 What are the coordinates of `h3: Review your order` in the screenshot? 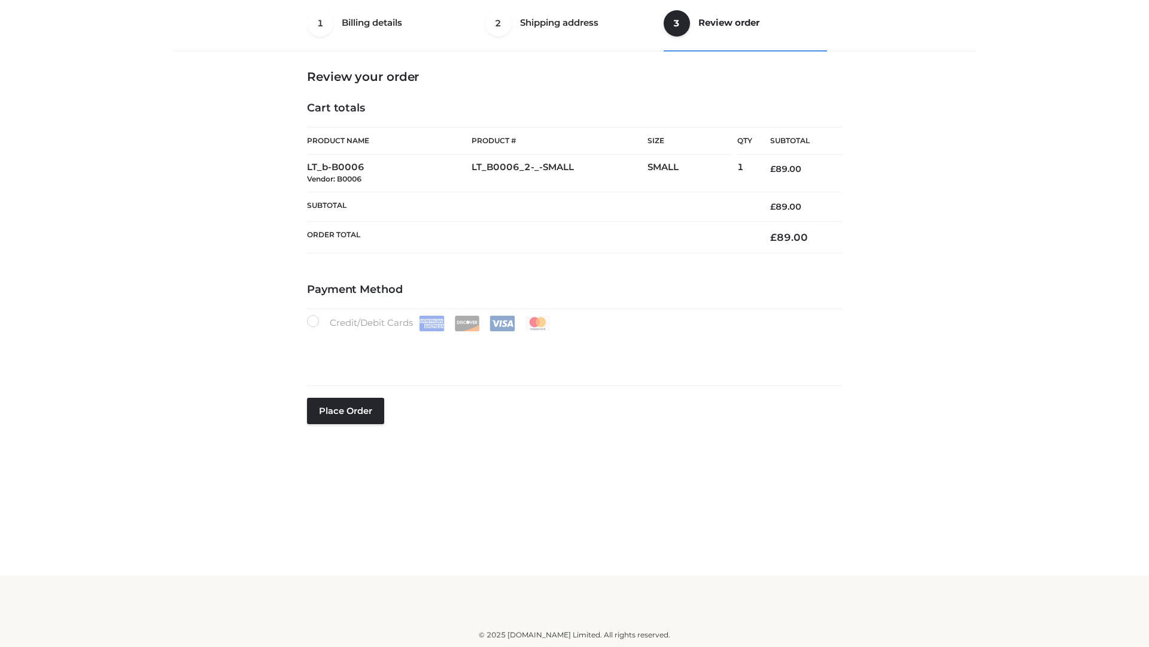 It's located at (575, 77).